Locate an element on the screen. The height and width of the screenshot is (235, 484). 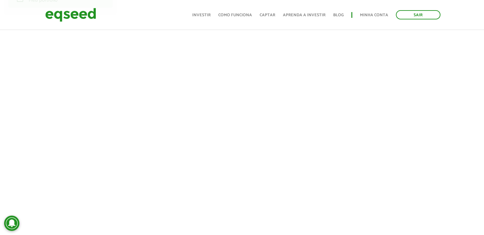
a: Minha conta is located at coordinates (374, 15).